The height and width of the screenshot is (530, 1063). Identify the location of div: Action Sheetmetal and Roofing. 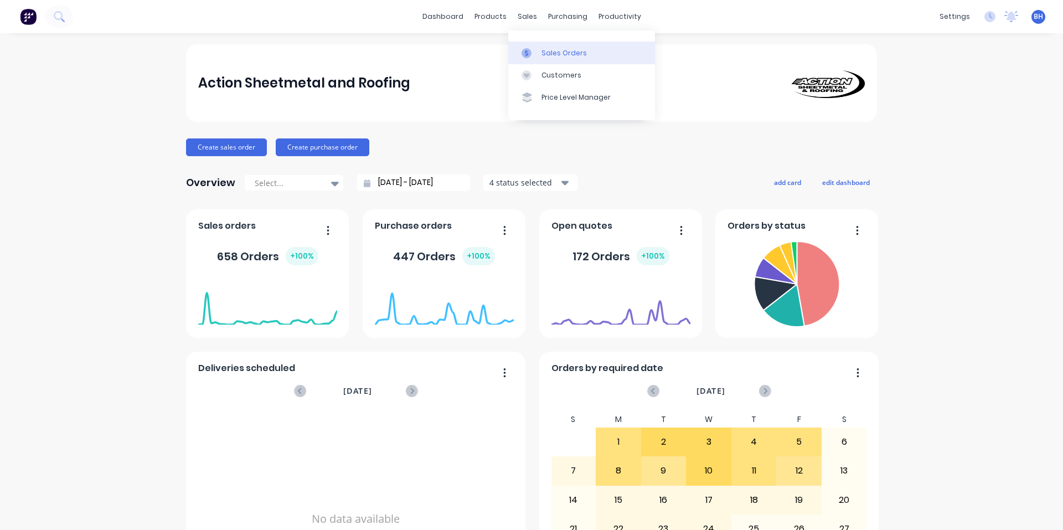
(304, 83).